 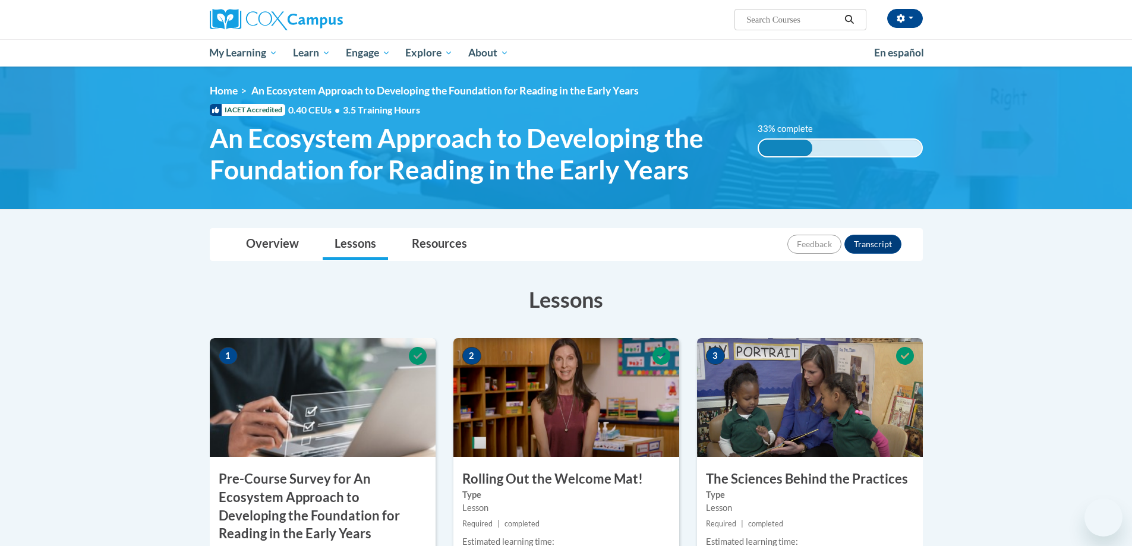 What do you see at coordinates (899, 52) in the screenshot?
I see `span: En español` at bounding box center [899, 52].